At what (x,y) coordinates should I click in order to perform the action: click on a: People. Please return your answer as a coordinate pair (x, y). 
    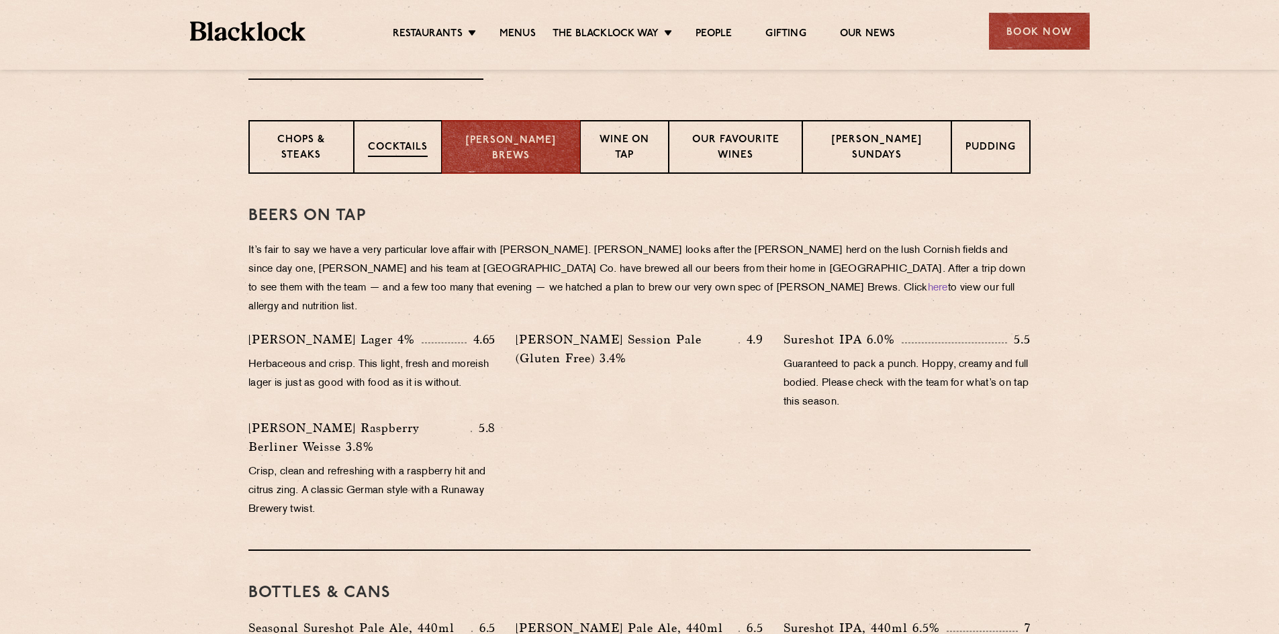
    Looking at the image, I should click on (714, 35).